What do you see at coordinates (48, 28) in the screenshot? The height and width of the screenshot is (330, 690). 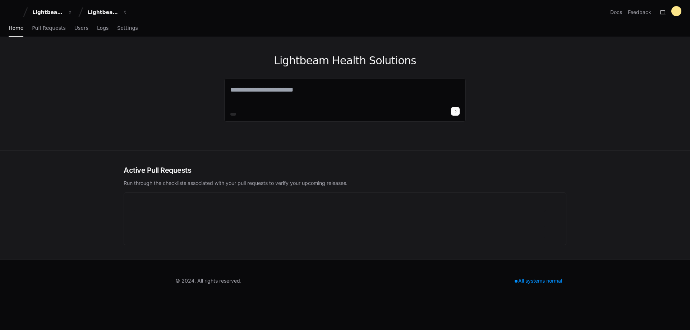 I see `a: Pull Requests` at bounding box center [48, 28].